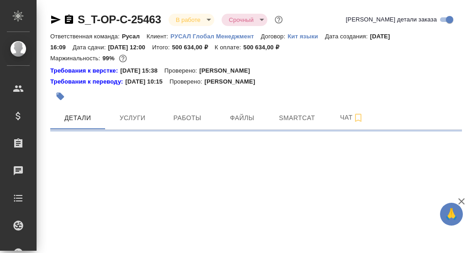 This screenshot has height=253, width=472. I want to click on span: Чат, so click(352, 117).